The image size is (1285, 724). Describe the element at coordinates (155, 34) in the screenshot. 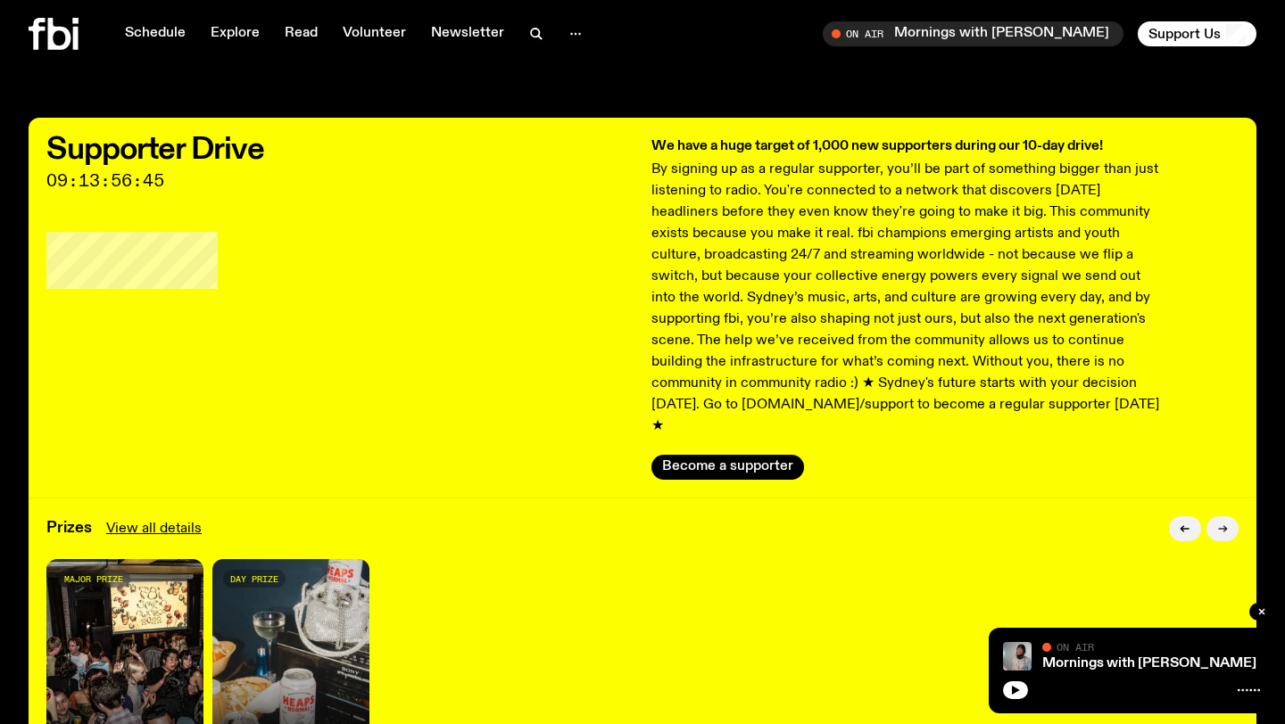

I see `a: Schedule` at that location.